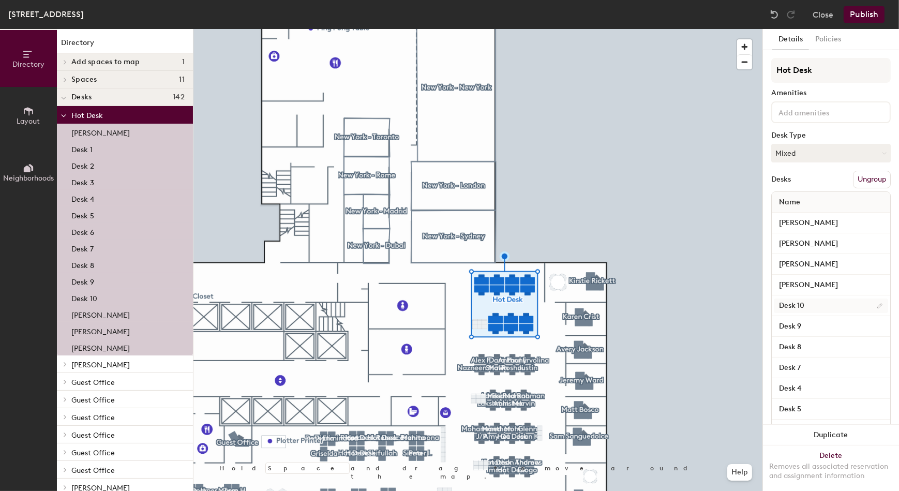 This screenshot has width=899, height=491. What do you see at coordinates (84, 80) in the screenshot?
I see `span: Spaces` at bounding box center [84, 80].